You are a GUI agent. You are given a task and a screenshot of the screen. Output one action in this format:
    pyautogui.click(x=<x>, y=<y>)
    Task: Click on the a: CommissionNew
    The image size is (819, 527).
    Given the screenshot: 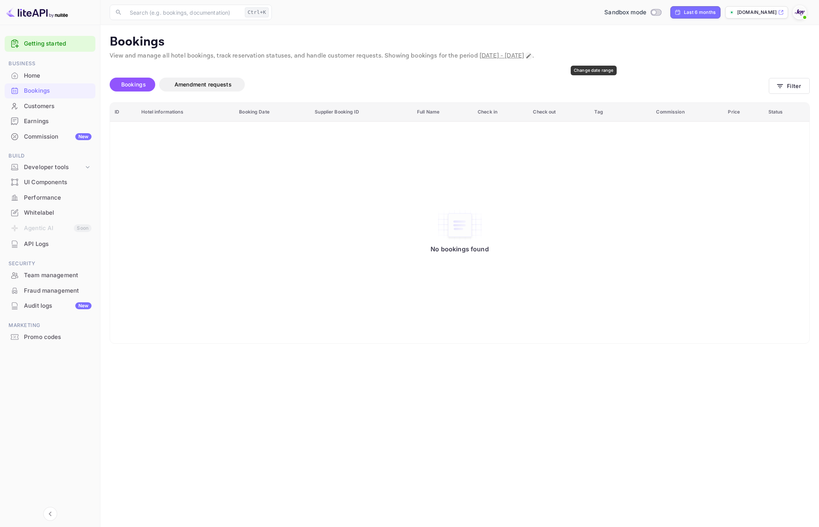 What is the action you would take?
    pyautogui.click(x=50, y=136)
    